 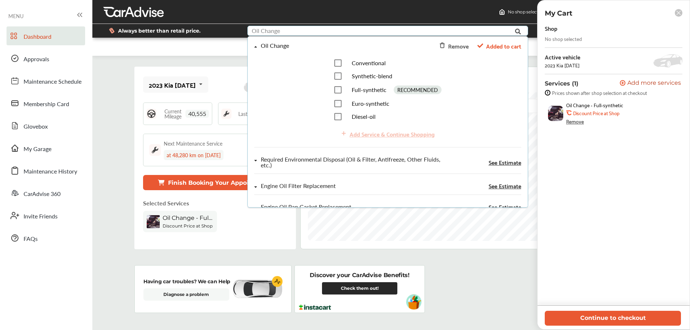 What do you see at coordinates (360, 289) in the screenshot?
I see `a: Check them out!` at bounding box center [360, 289].